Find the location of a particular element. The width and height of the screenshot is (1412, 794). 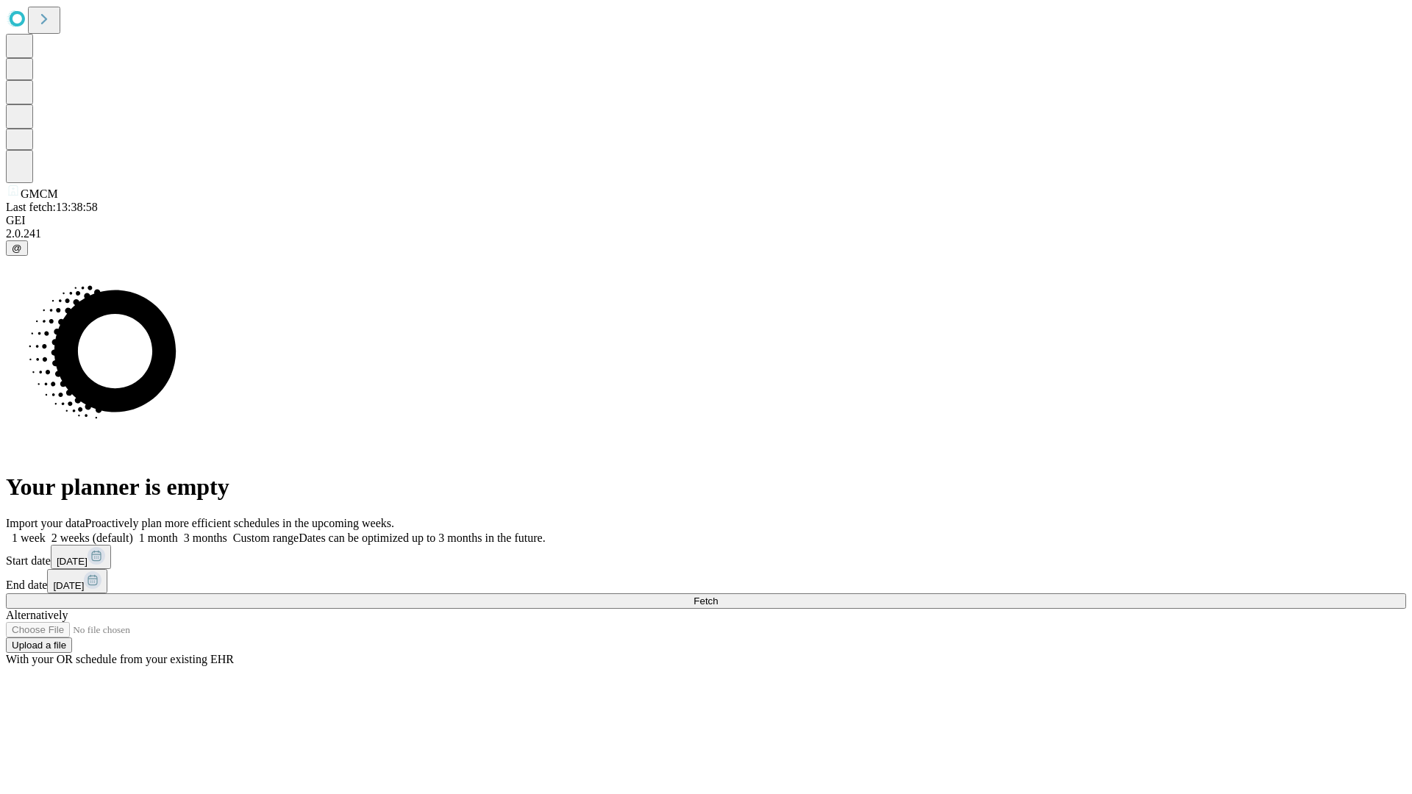

button: Upload a file is located at coordinates (39, 645).